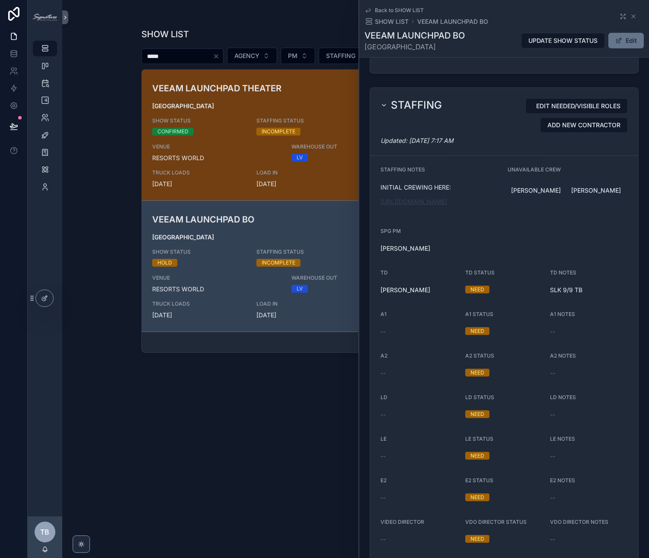 This screenshot has width=649, height=558. What do you see at coordinates (394, 10) in the screenshot?
I see `a: Back to SHOW LIST` at bounding box center [394, 10].